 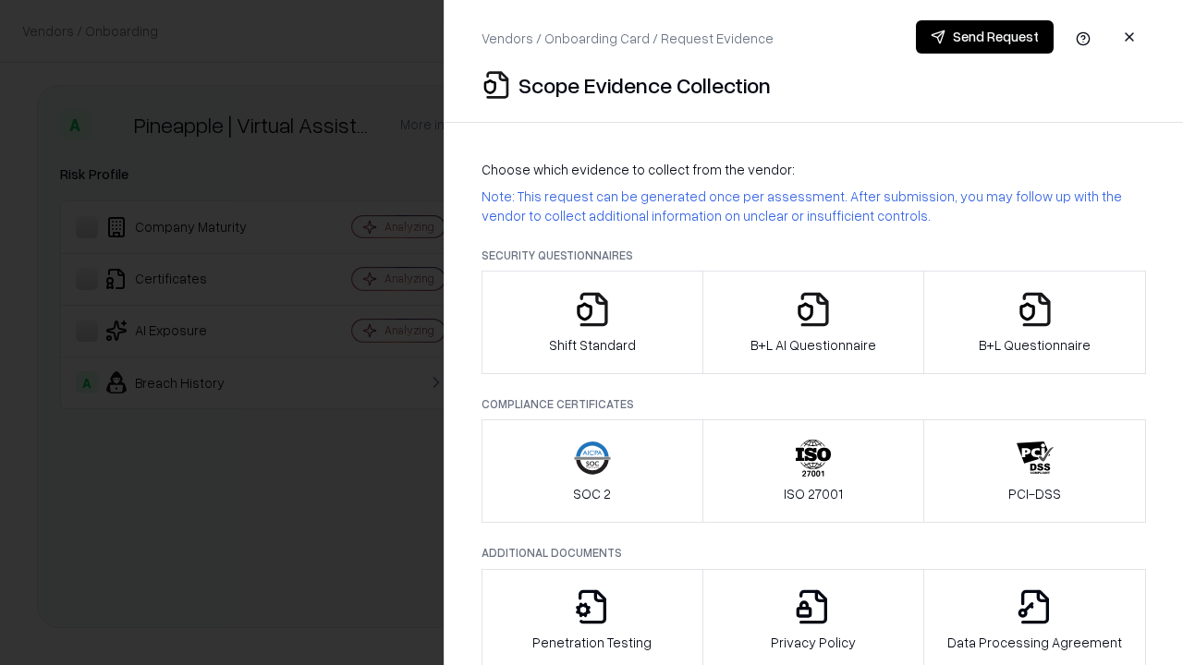 What do you see at coordinates (1034, 642) in the screenshot?
I see `p: Data Processing Agreement` at bounding box center [1034, 642].